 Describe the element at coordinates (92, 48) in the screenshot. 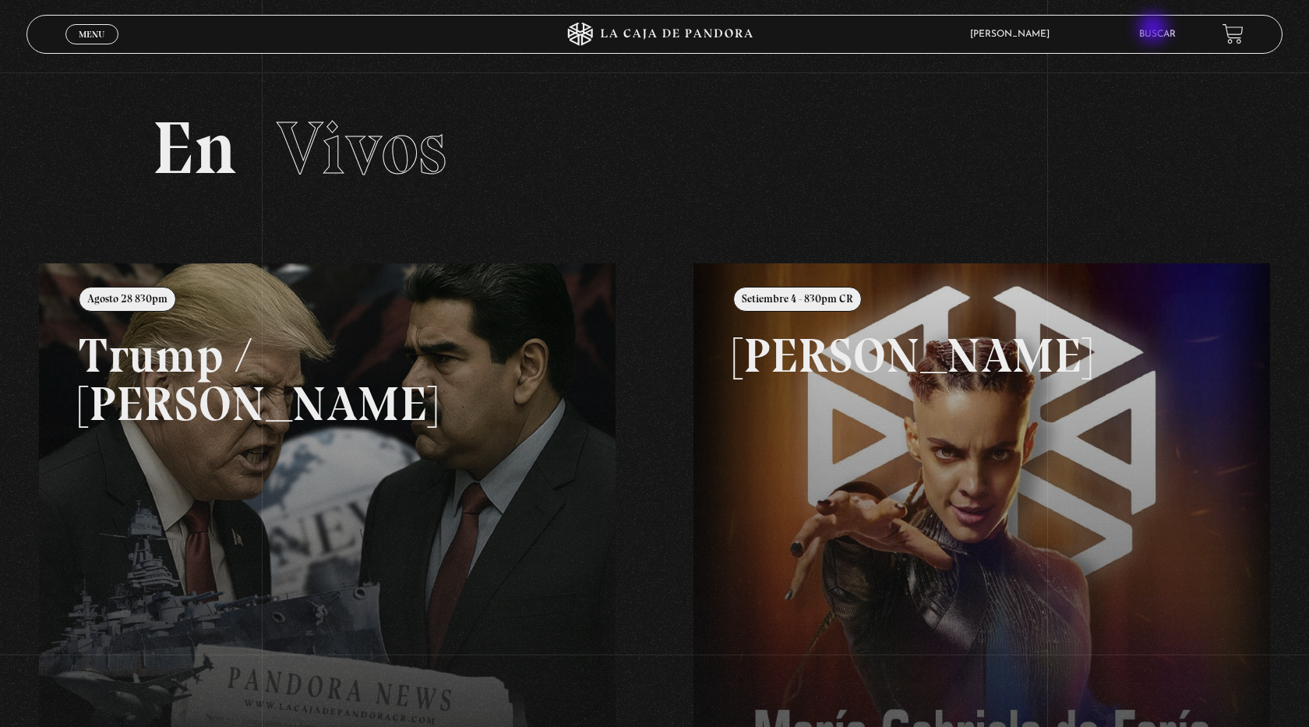

I see `span: Cerrar` at that location.